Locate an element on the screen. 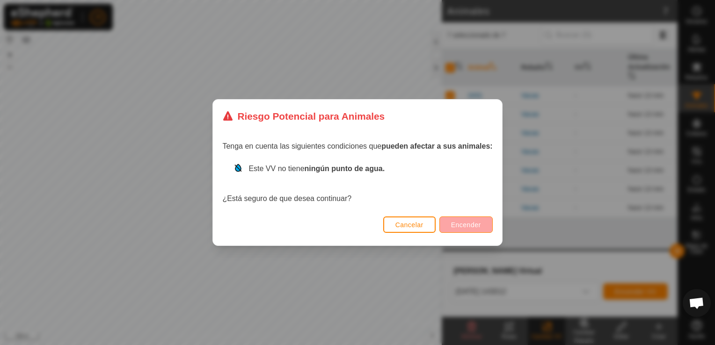 This screenshot has height=345, width=715. strong: pueden afectar a sus animales: is located at coordinates (436, 146).